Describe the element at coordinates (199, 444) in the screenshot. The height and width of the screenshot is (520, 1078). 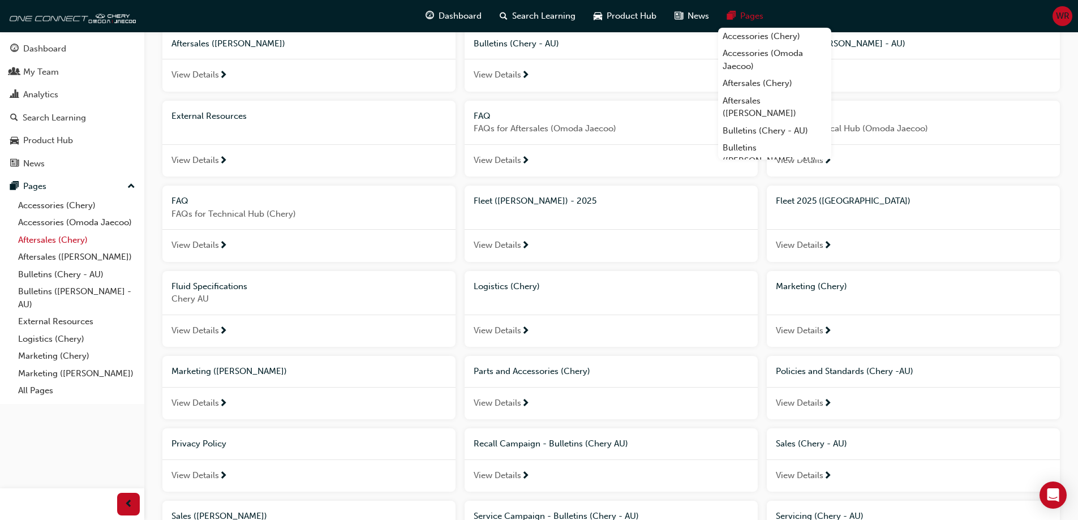
I see `span: Privacy Policy` at that location.